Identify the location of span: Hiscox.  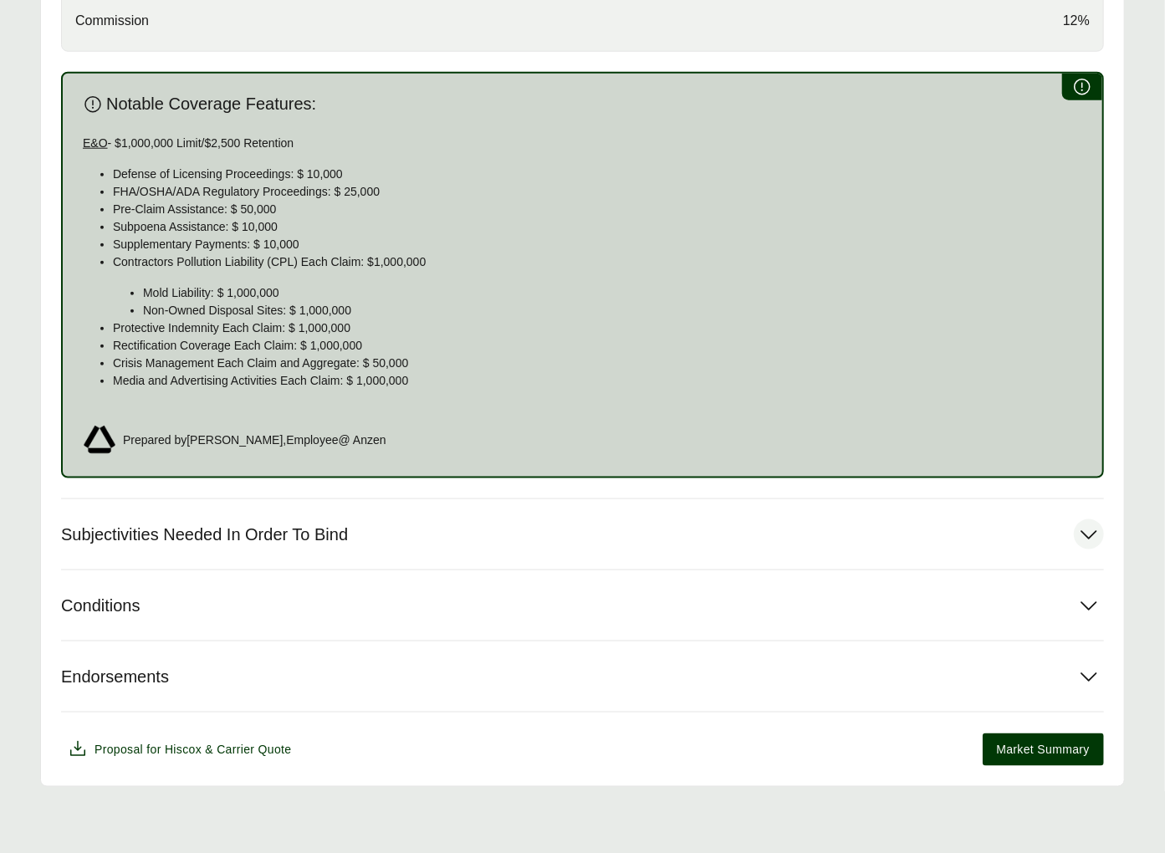
(183, 749).